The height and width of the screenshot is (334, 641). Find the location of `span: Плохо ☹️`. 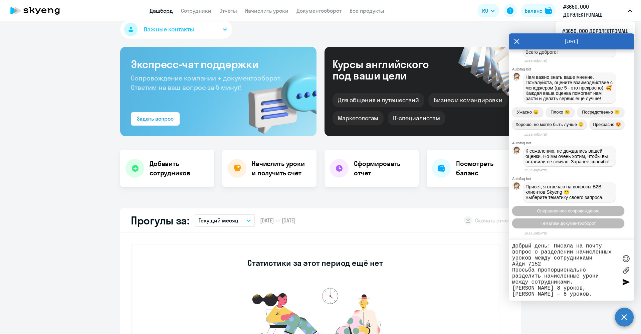

span: Плохо ☹️ is located at coordinates (559, 112).